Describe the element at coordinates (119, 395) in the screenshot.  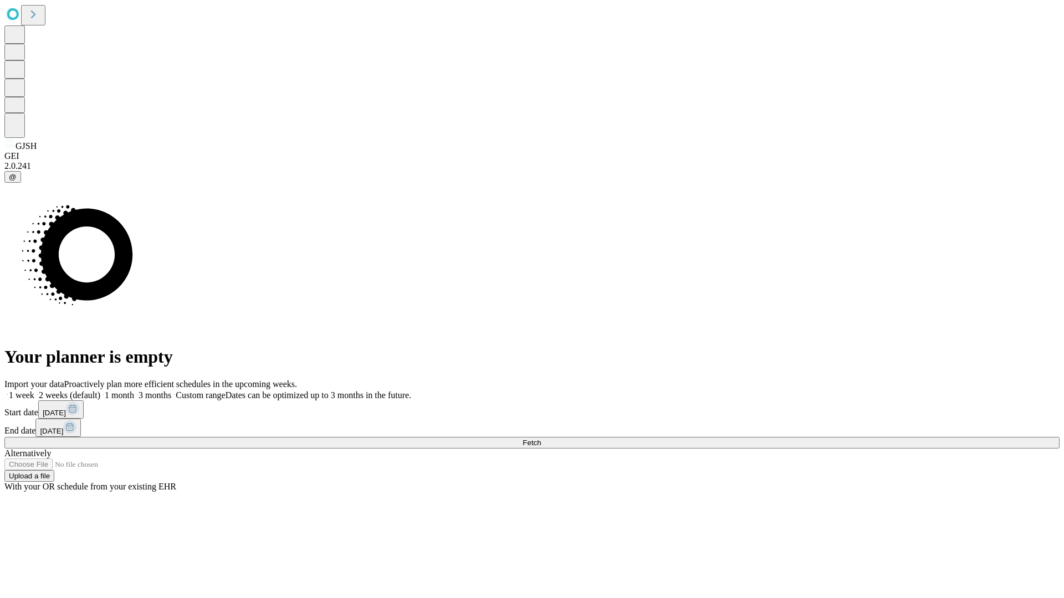
I see `span: 1 month` at that location.